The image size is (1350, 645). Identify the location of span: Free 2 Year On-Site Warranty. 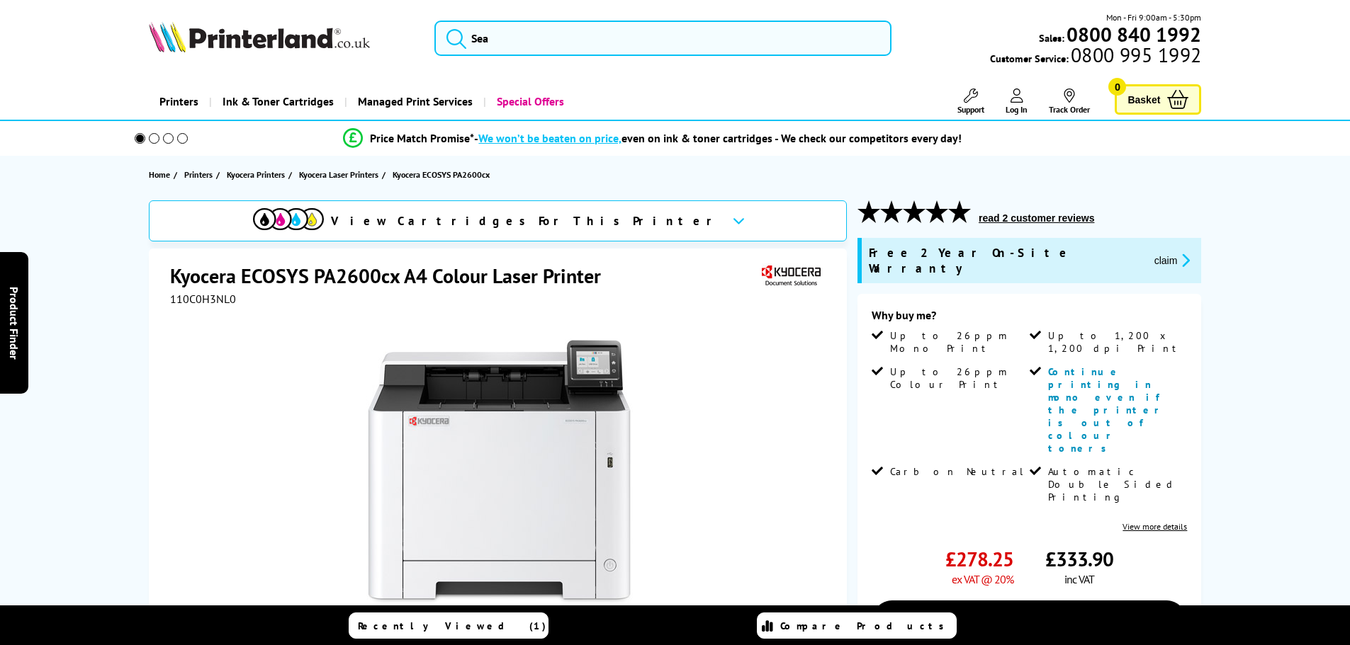
(1005, 261).